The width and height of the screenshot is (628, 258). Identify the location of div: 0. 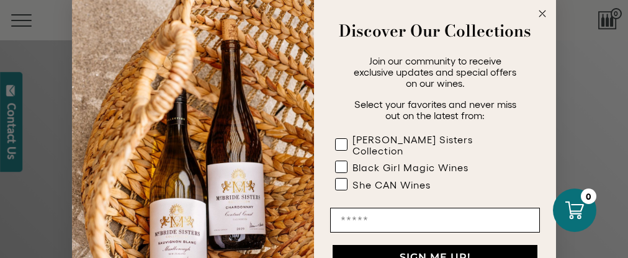
(589, 196).